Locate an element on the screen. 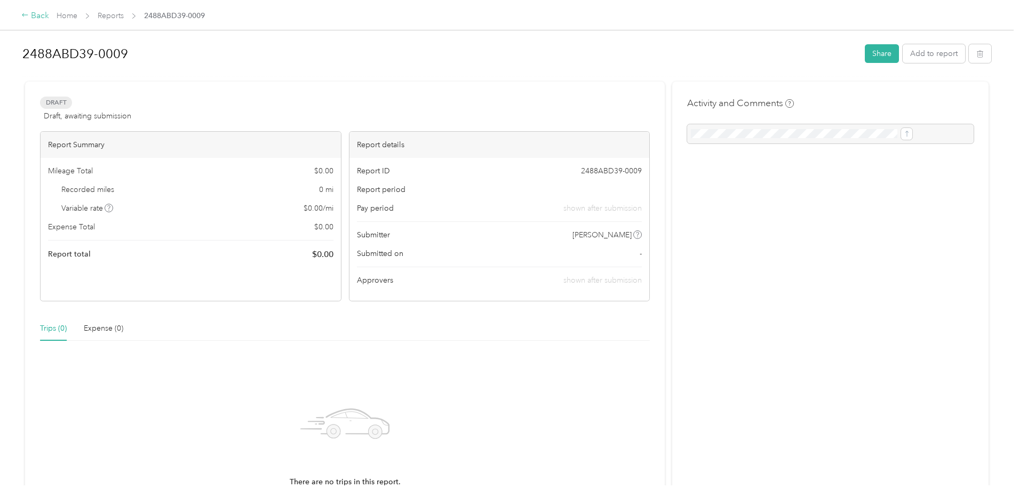 This screenshot has height=504, width=1019. button: Share is located at coordinates (882, 53).